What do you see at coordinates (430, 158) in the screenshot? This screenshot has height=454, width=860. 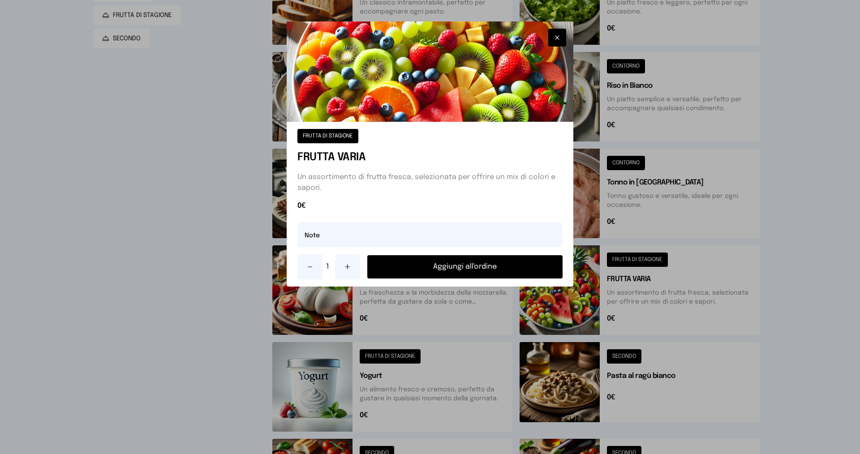 I see `h1: FRUTTA VARIA` at bounding box center [430, 158].